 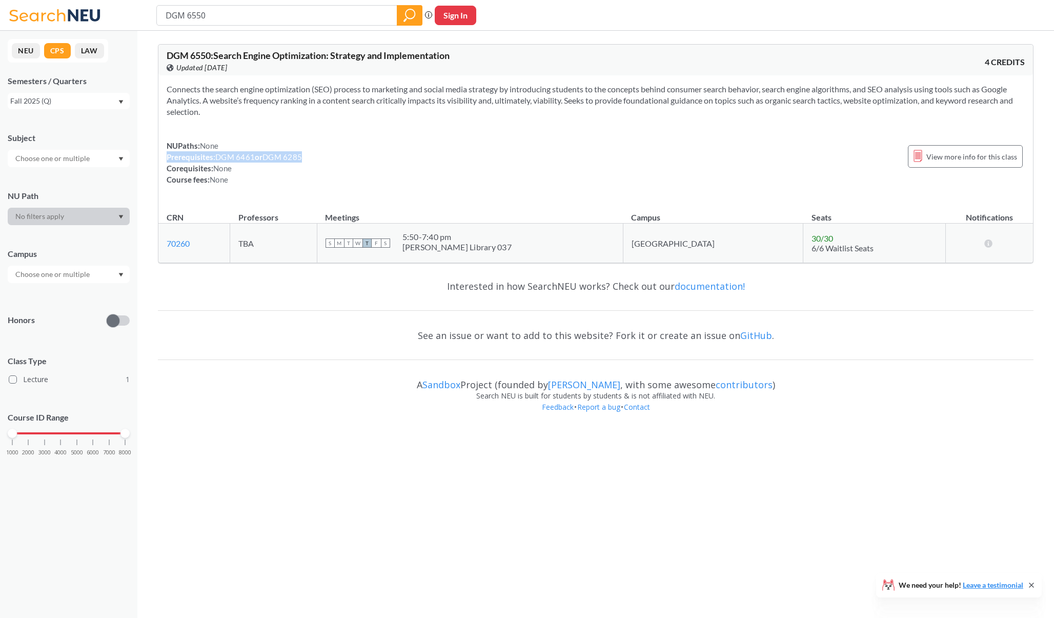 I want to click on a: DGM 6461, so click(x=235, y=157).